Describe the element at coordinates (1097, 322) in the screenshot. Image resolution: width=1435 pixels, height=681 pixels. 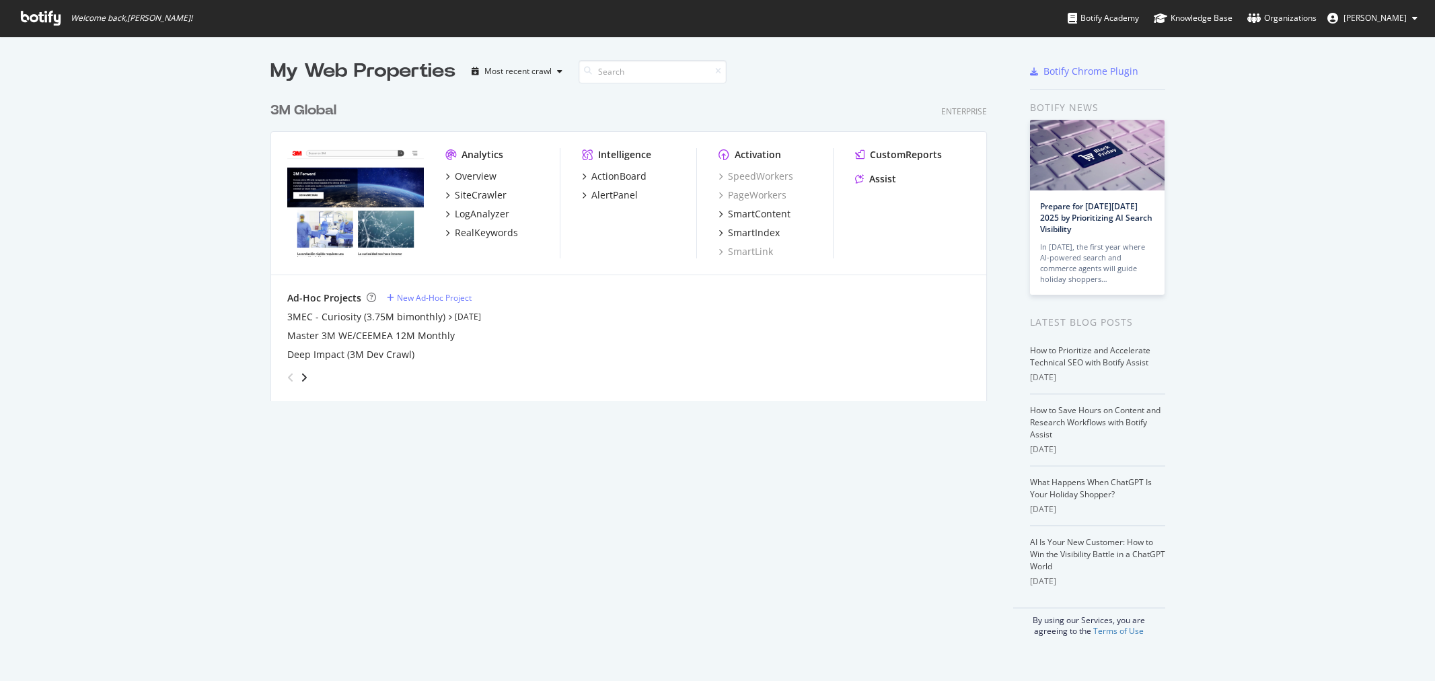
I see `div: Latest Blog Posts` at that location.